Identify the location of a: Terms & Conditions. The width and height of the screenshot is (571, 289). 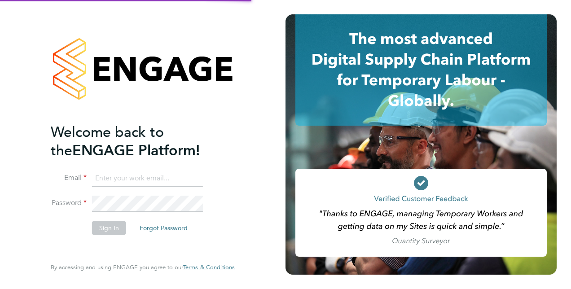
(209, 268).